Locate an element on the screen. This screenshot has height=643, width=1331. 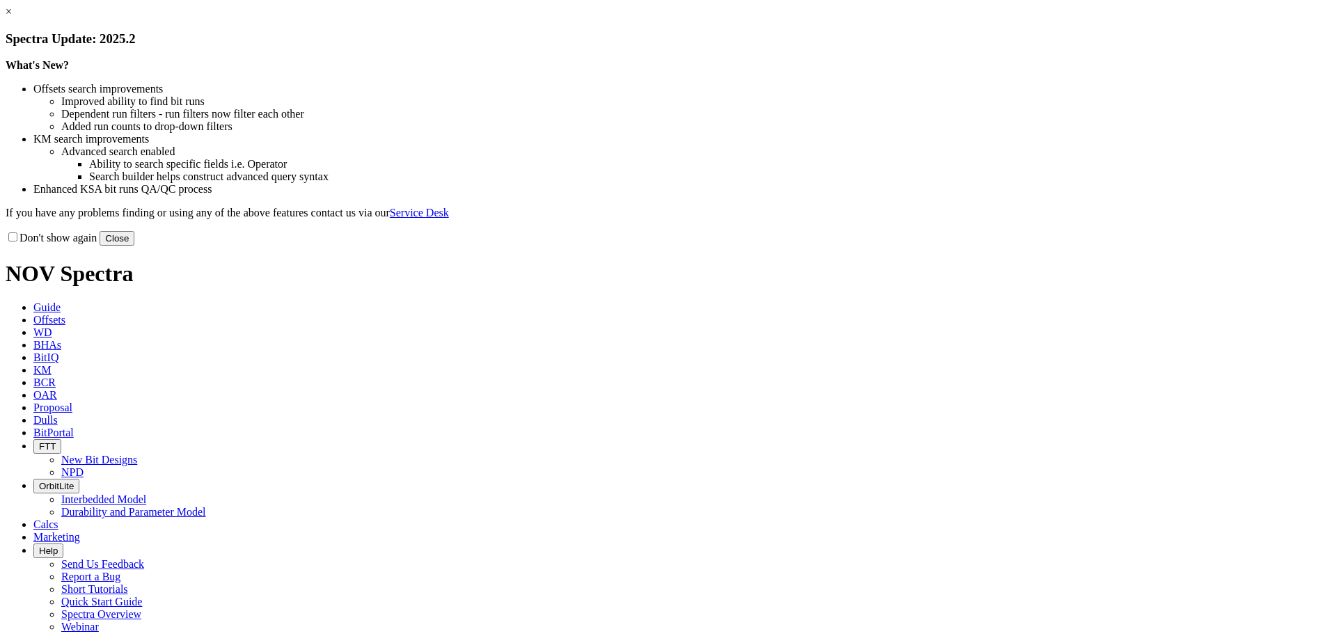
a: Interbedded Model is located at coordinates (104, 499).